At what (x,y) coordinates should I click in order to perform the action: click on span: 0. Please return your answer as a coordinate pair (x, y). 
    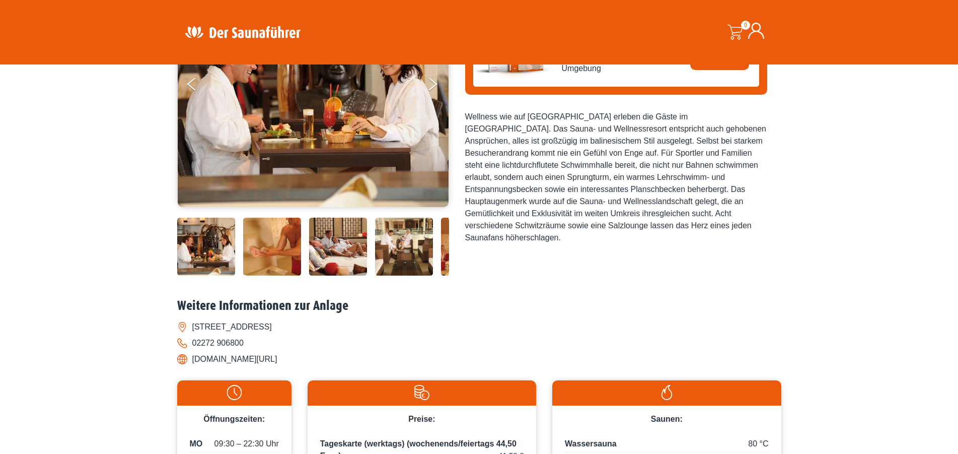
    Looking at the image, I should click on (746, 25).